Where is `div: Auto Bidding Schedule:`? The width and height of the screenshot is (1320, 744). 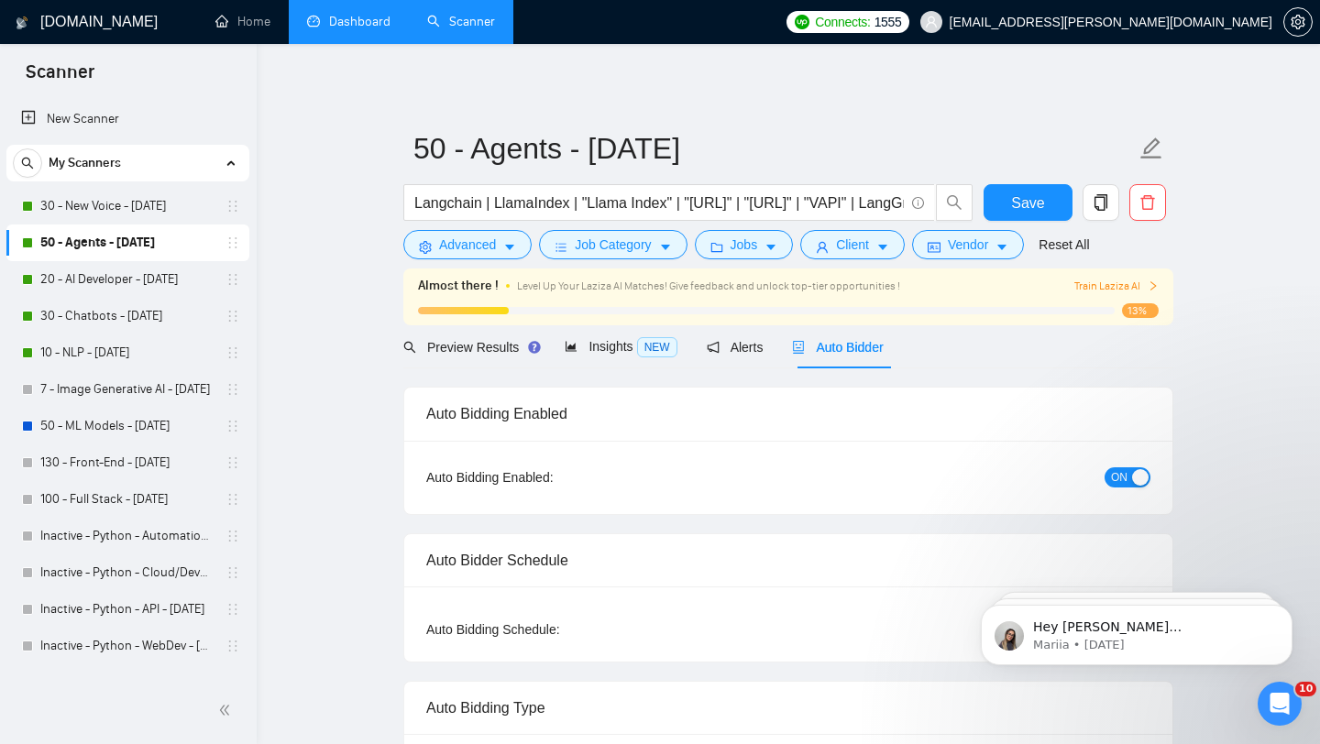 div: Auto Bidding Schedule: is located at coordinates (546, 630).